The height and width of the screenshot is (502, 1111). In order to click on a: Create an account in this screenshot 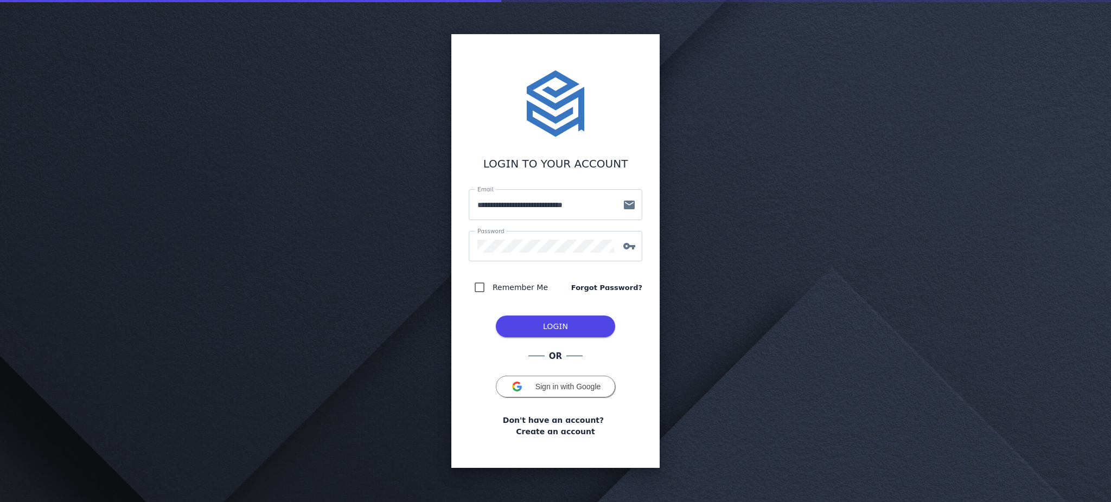, I will do `click(555, 432)`.